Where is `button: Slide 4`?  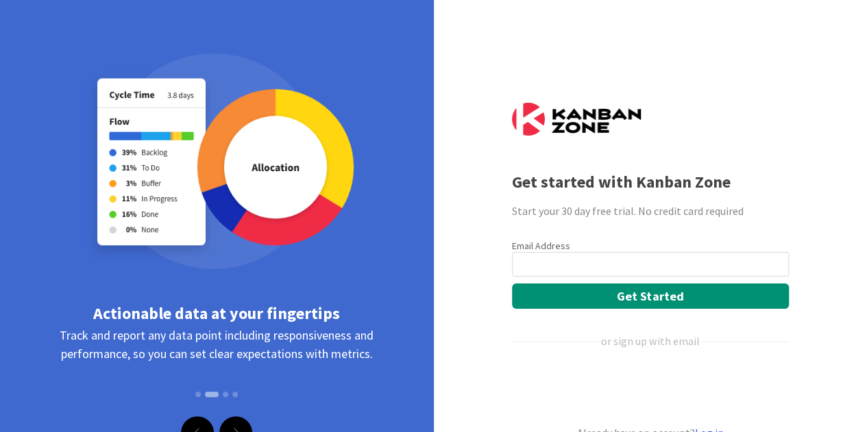
button: Slide 4 is located at coordinates (235, 395).